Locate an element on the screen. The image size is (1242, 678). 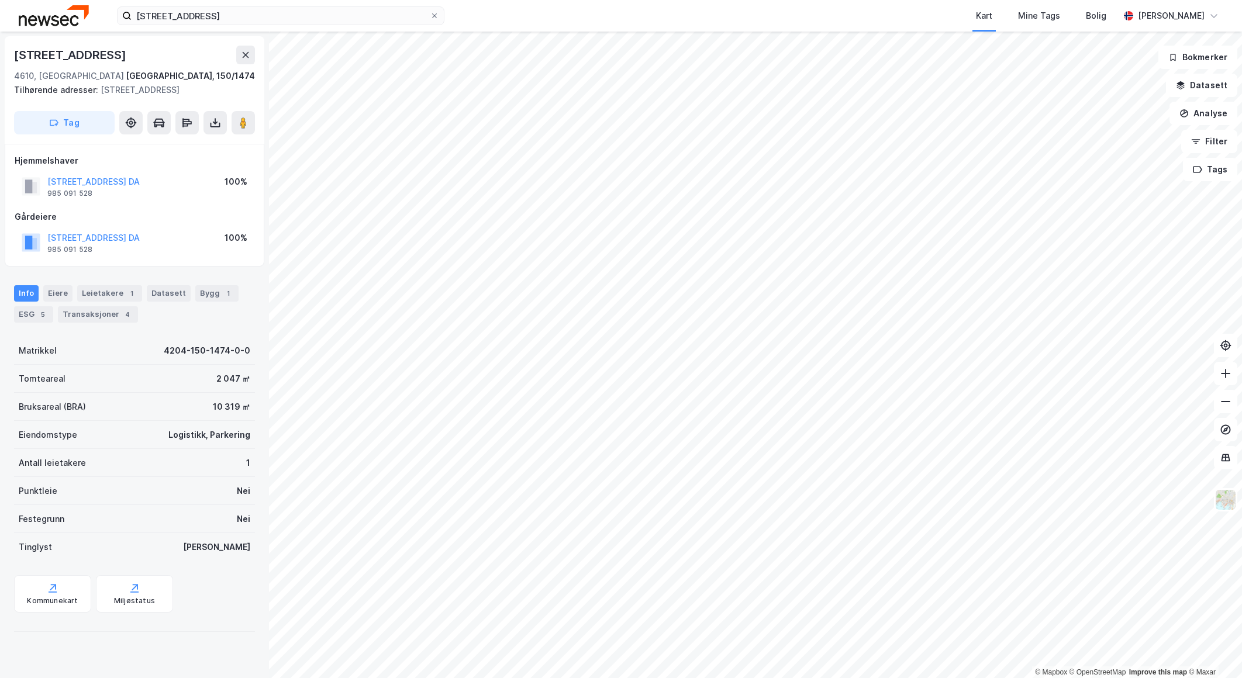
div: Kontrollprogram for chat is located at coordinates (1213, 650).